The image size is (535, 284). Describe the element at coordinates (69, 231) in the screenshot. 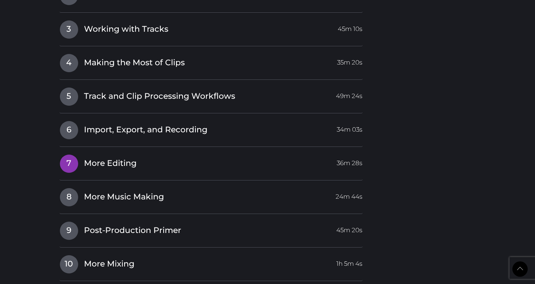

I see `span: 9` at that location.